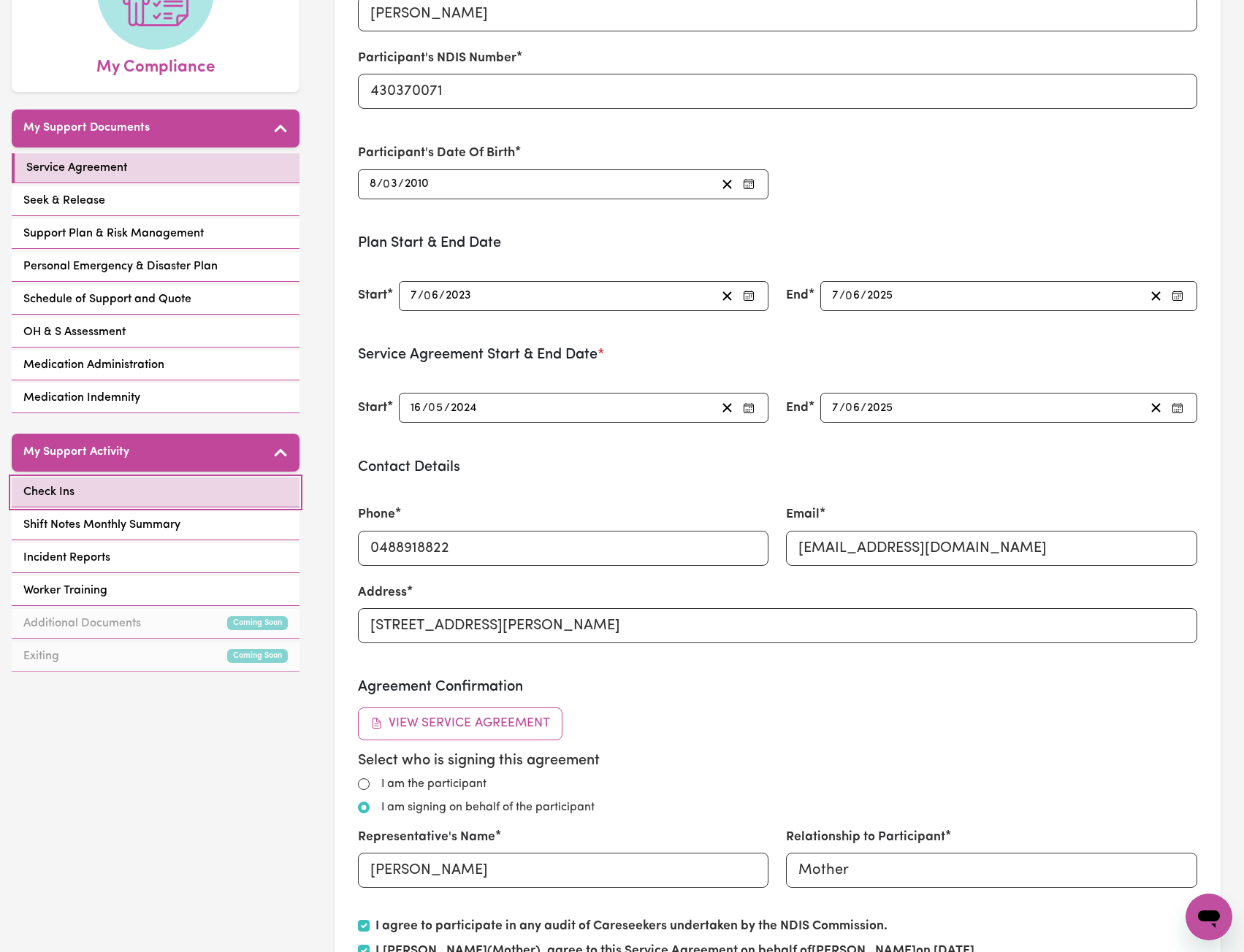 The height and width of the screenshot is (952, 1244). Describe the element at coordinates (82, 624) in the screenshot. I see `span: Additional Documents` at that location.